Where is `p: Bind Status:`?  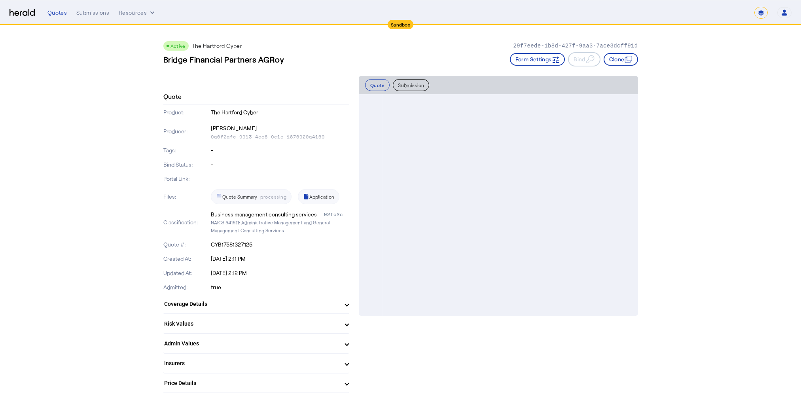
p: Bind Status: is located at coordinates (186, 165).